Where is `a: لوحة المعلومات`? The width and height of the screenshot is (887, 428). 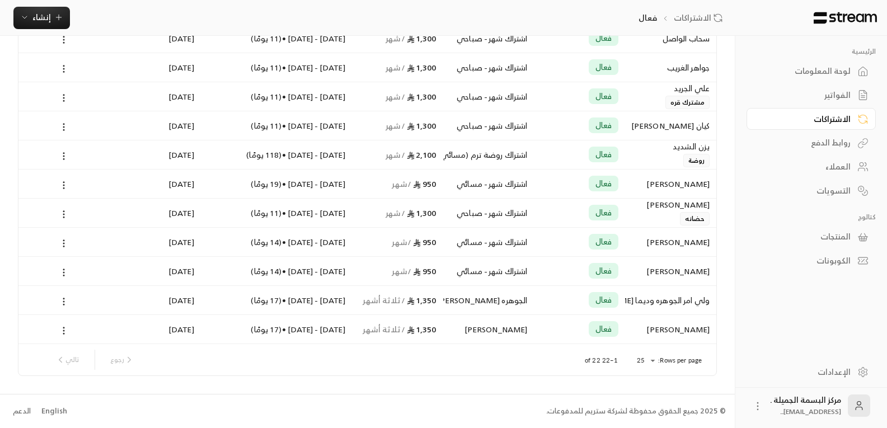
a: لوحة المعلومات is located at coordinates (811, 71).